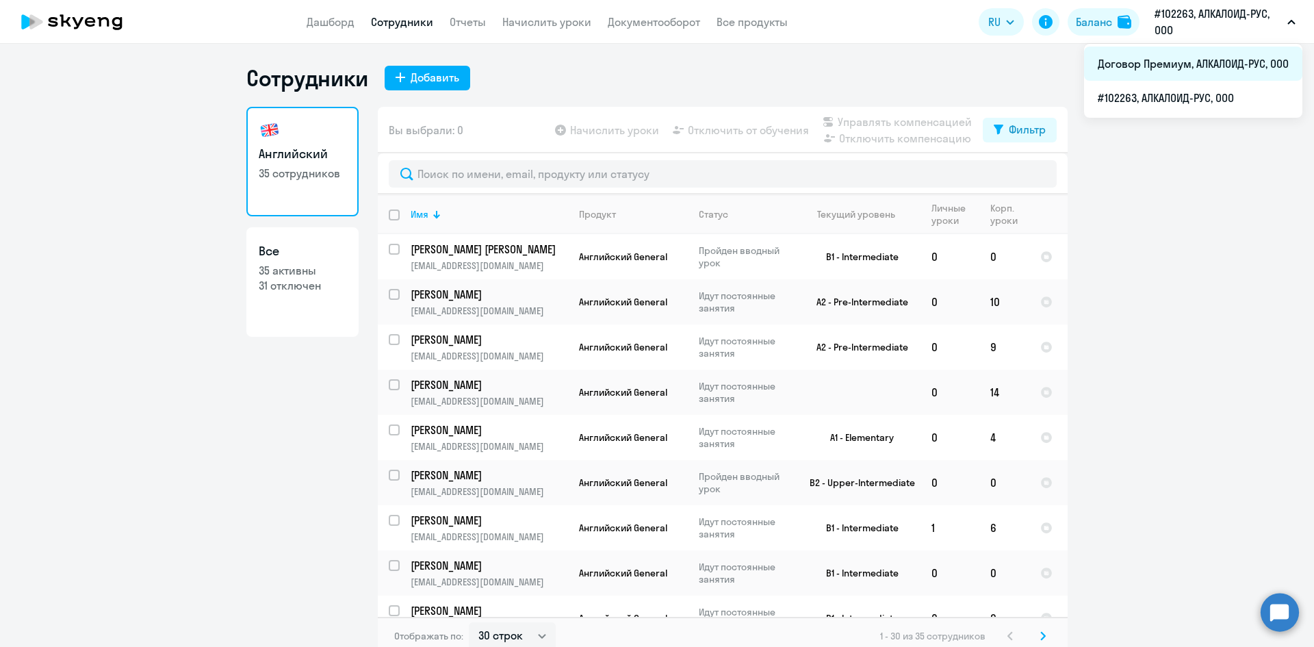 Image resolution: width=1314 pixels, height=647 pixels. Describe the element at coordinates (303, 282) in the screenshot. I see `a: Все35 активны31 отключен` at that location.